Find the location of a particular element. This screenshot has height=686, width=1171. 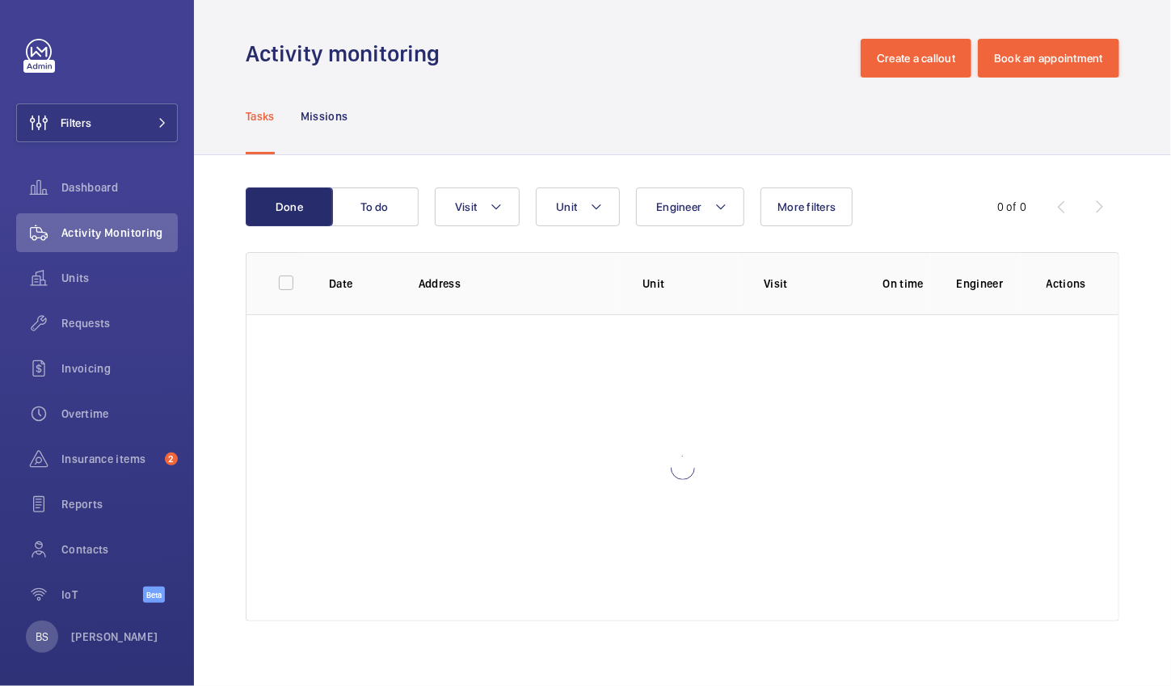

span: More filters is located at coordinates (807, 207).